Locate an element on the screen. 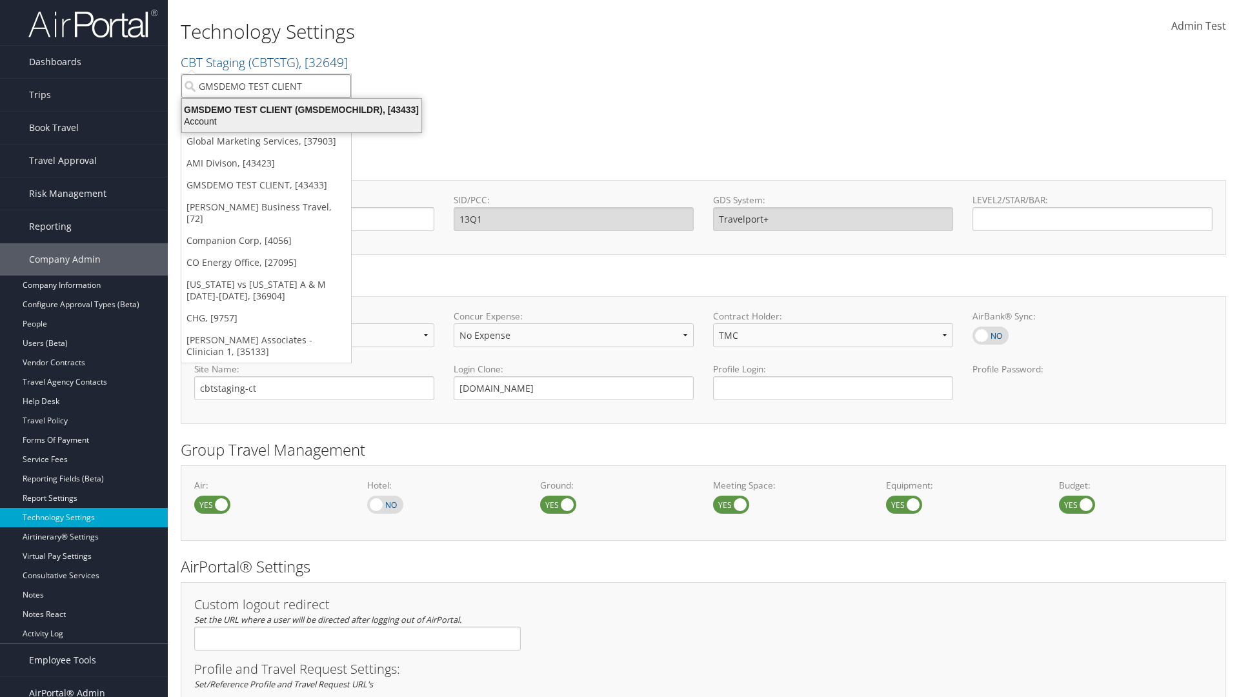 The height and width of the screenshot is (697, 1239). span: ( CBTSTG ) is located at coordinates (274, 62).